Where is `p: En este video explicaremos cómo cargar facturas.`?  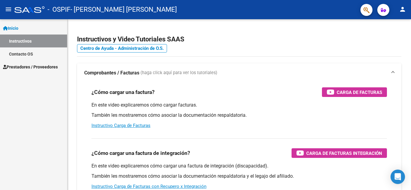 p: En este video explicaremos cómo cargar facturas. is located at coordinates (239, 105).